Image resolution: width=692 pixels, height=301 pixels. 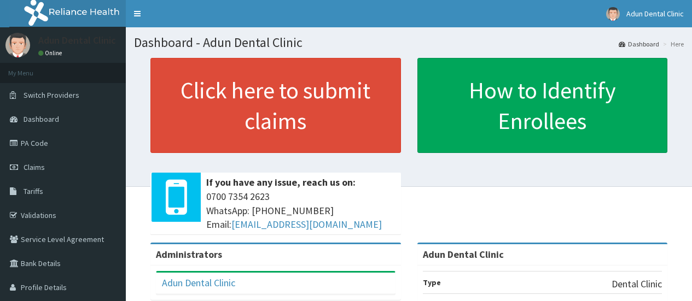 What do you see at coordinates (189, 254) in the screenshot?
I see `b: Administrators` at bounding box center [189, 254].